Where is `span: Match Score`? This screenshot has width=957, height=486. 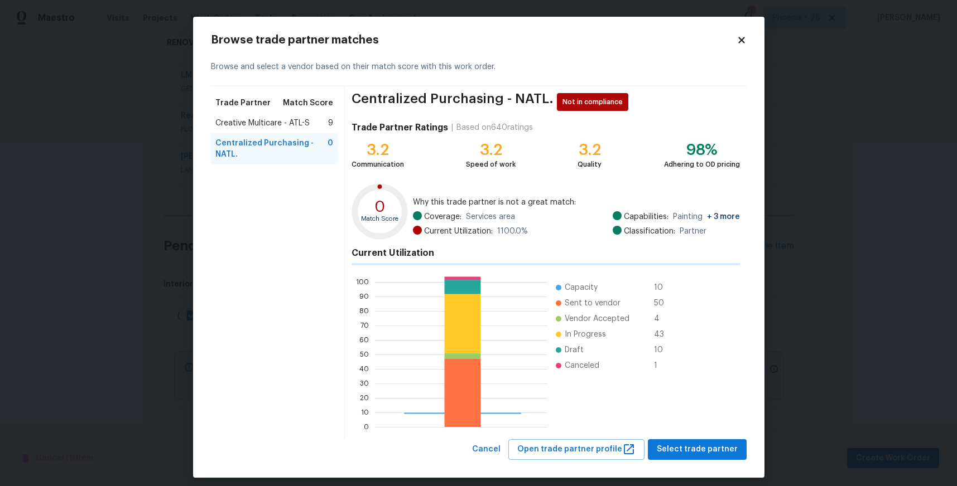
span: Match Score is located at coordinates (308, 103).